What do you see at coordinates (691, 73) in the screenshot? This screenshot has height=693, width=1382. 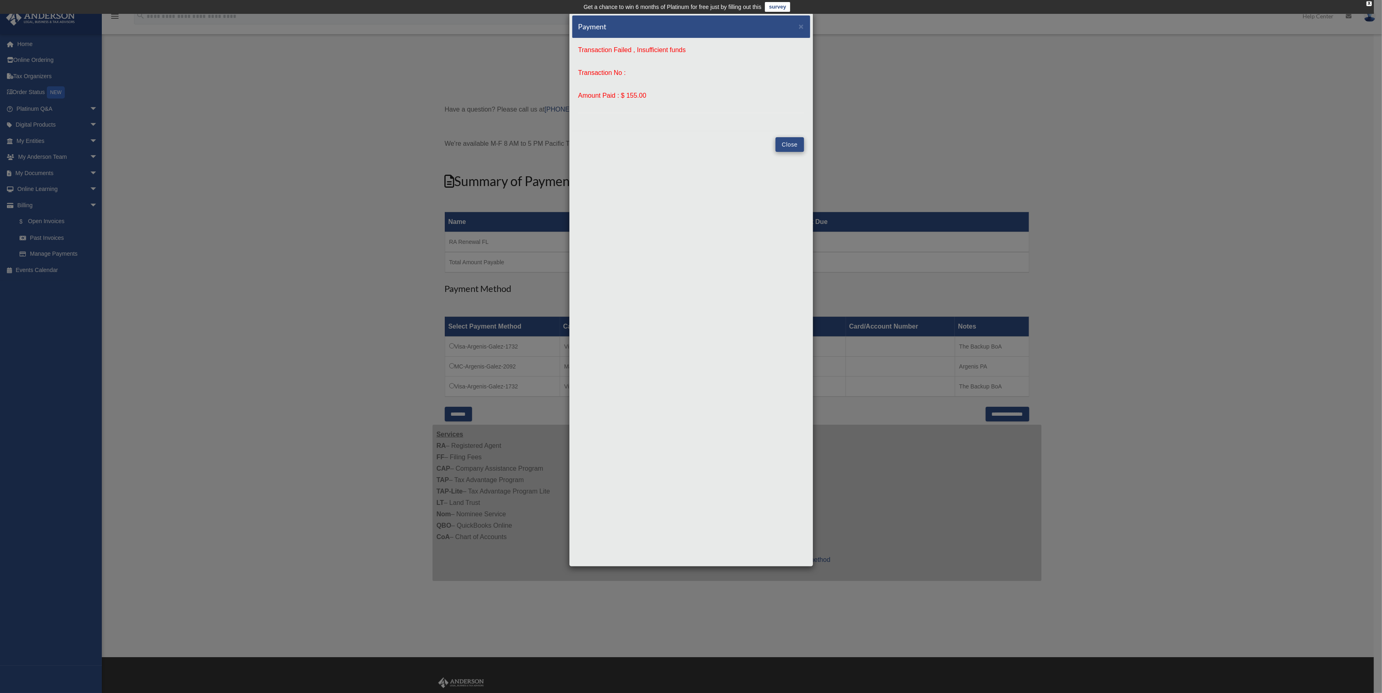 I see `p: Transaction No :` at bounding box center [691, 73].